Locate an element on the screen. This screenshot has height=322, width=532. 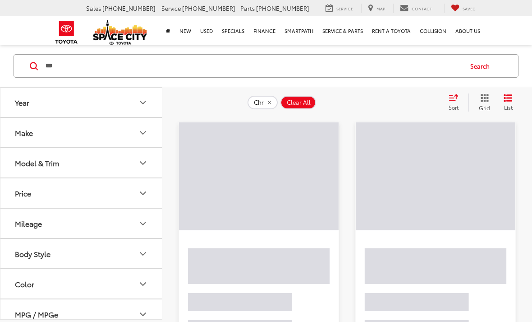
button: Search is located at coordinates (482, 66).